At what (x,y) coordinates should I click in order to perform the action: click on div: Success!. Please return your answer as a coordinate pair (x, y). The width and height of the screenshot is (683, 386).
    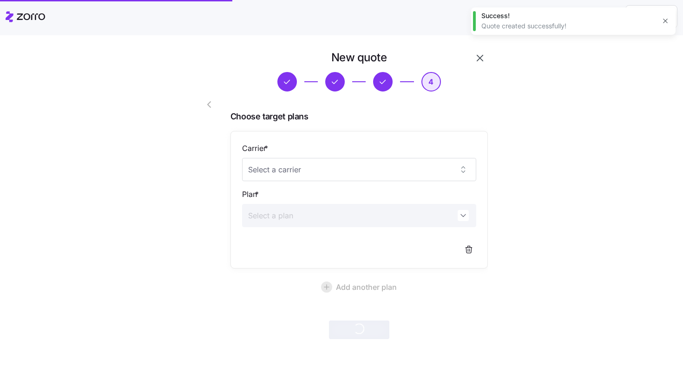
    Looking at the image, I should click on (568, 16).